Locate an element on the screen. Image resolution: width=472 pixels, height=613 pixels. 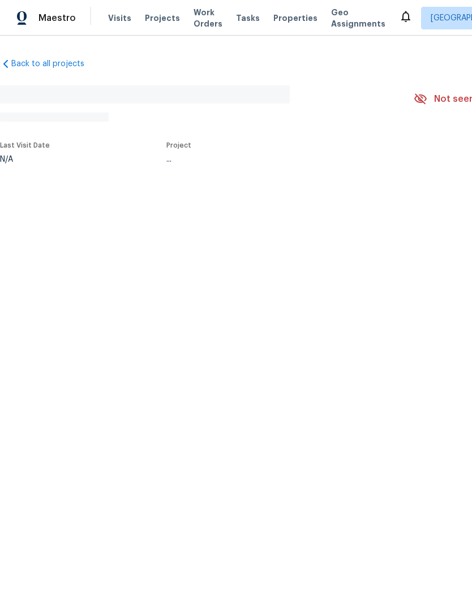
span: Project is located at coordinates (179, 145).